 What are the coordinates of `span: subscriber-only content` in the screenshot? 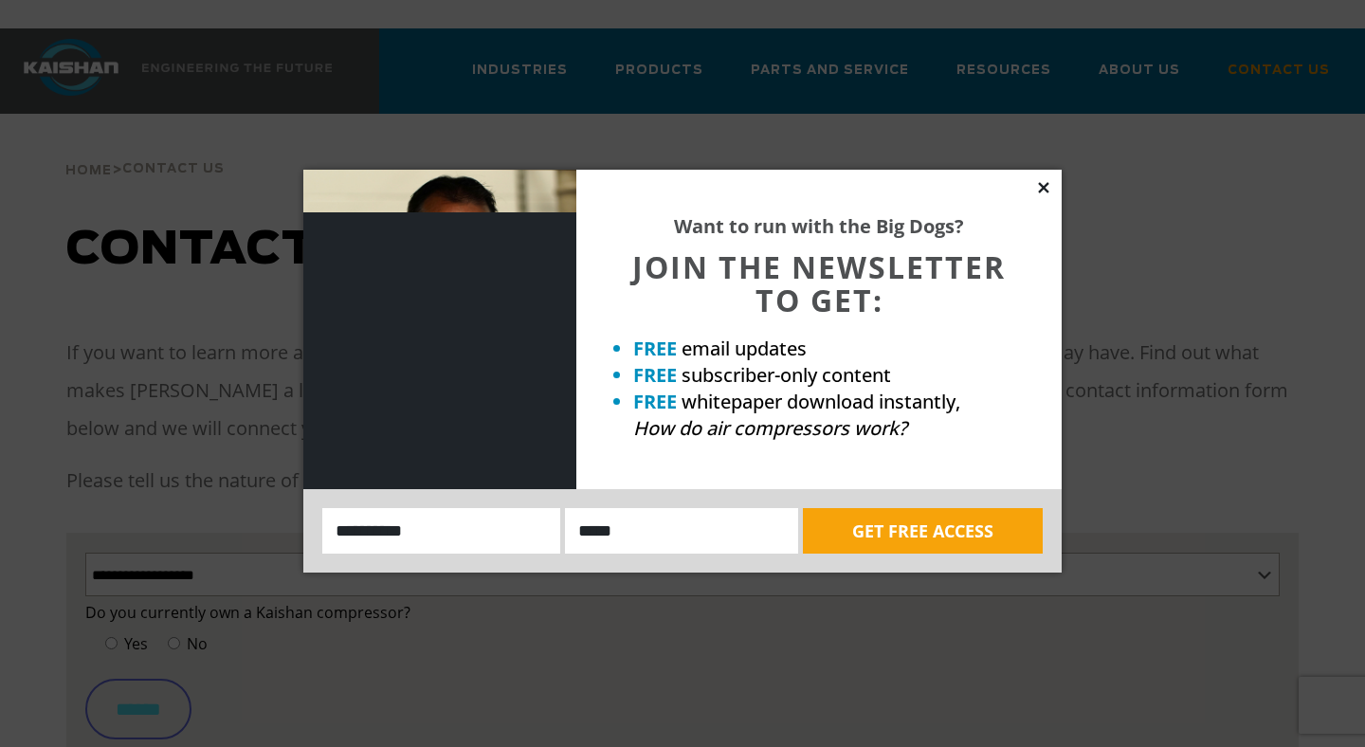 It's located at (786, 374).